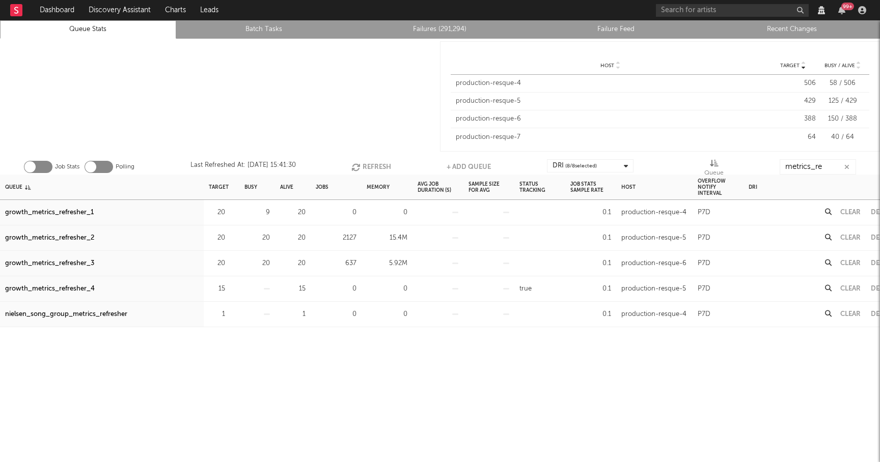 This screenshot has height=462, width=880. I want to click on button: Refresh, so click(371, 167).